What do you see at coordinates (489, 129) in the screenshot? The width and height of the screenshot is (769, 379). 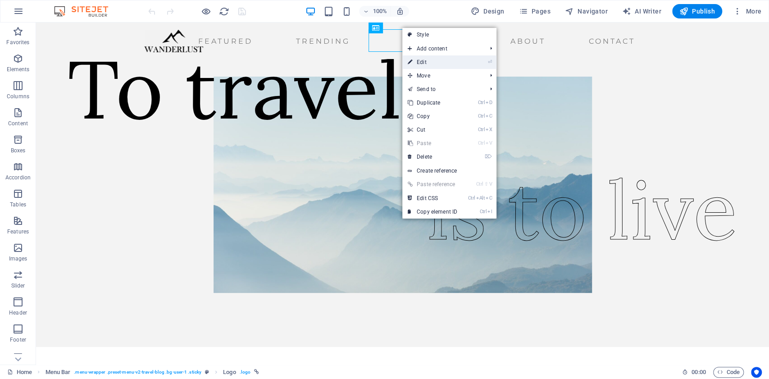 I see `i: X` at bounding box center [489, 129].